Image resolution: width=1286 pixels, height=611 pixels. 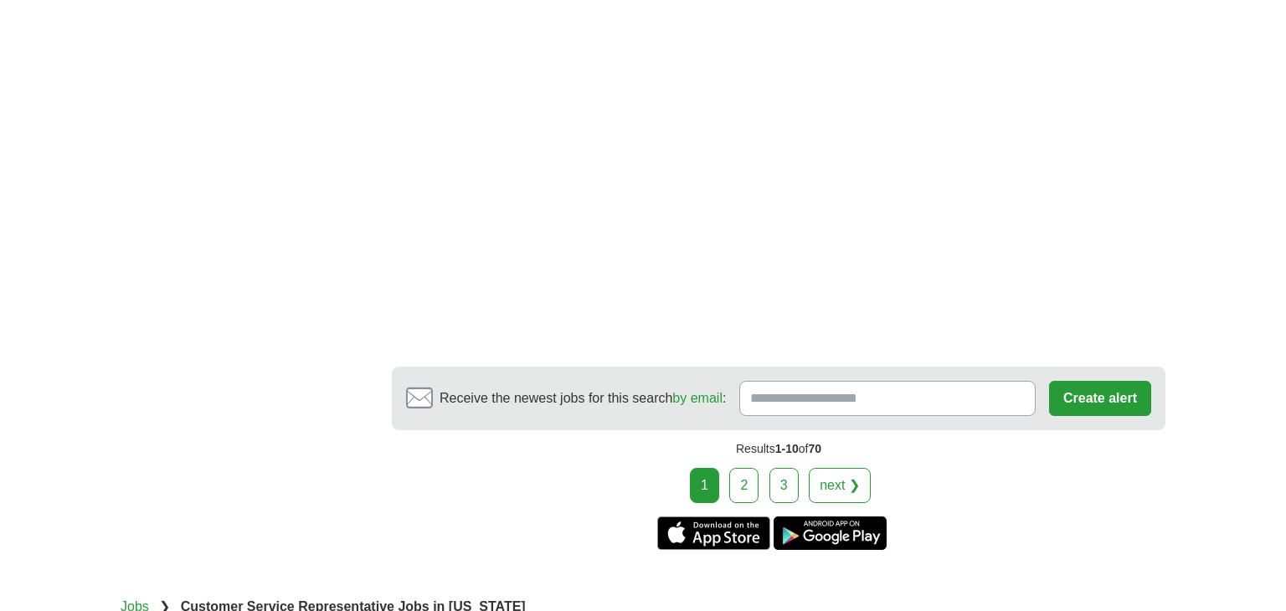 I want to click on a: 3, so click(x=784, y=486).